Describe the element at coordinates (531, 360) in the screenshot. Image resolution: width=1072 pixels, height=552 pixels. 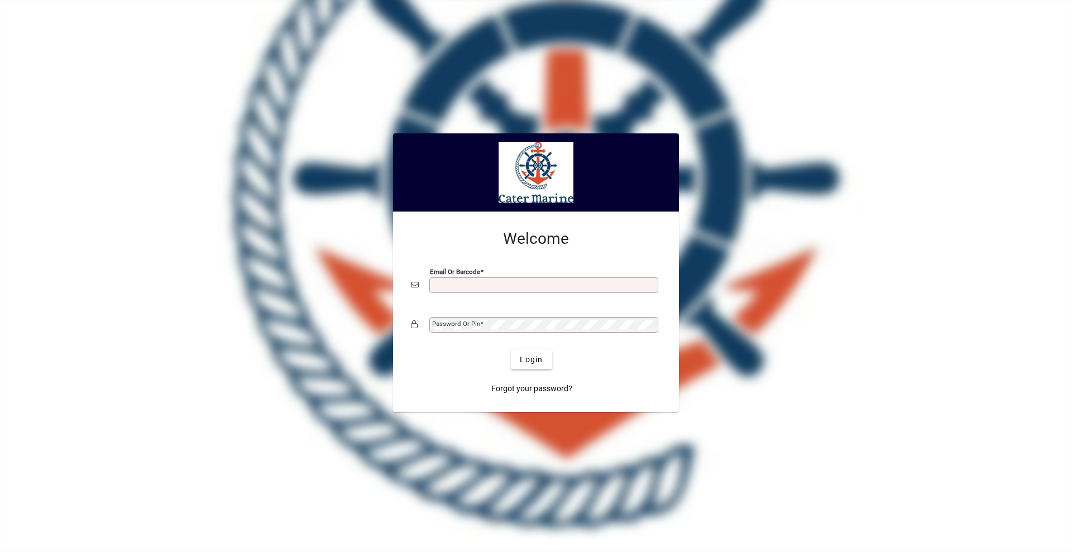
I see `span: Login` at that location.